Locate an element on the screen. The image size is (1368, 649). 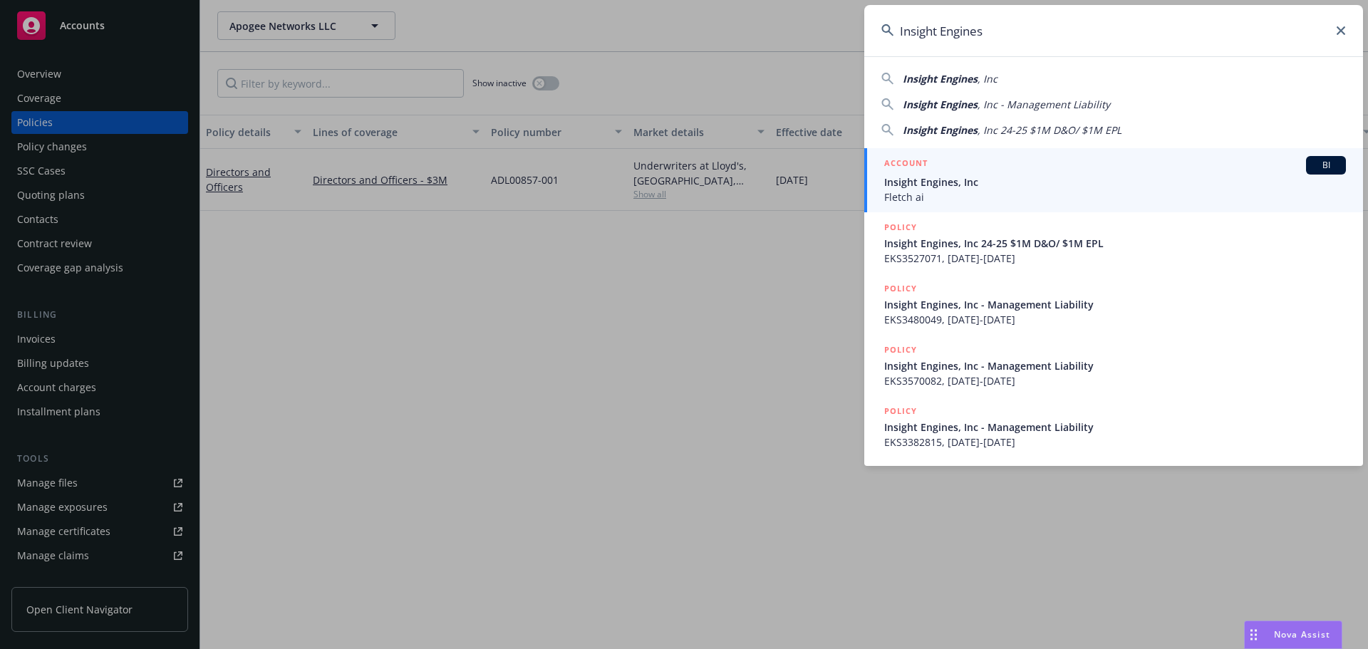
span: , Inc 24-25 $1M D&O/ $1M EPL is located at coordinates (1049, 130).